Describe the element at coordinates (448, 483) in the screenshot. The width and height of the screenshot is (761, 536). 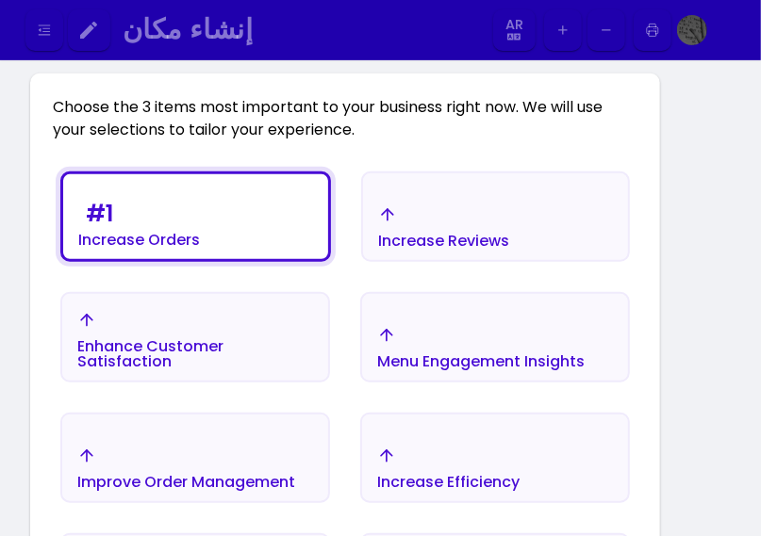
I see `div: Increase Efficiency` at that location.